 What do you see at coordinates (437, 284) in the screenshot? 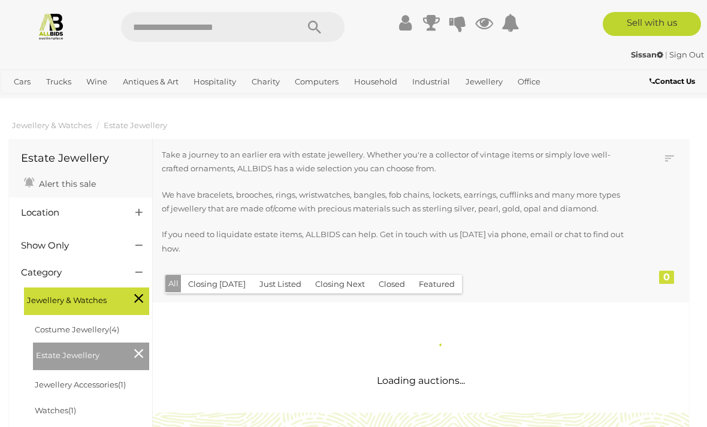
I see `button: Featured` at bounding box center [437, 284].